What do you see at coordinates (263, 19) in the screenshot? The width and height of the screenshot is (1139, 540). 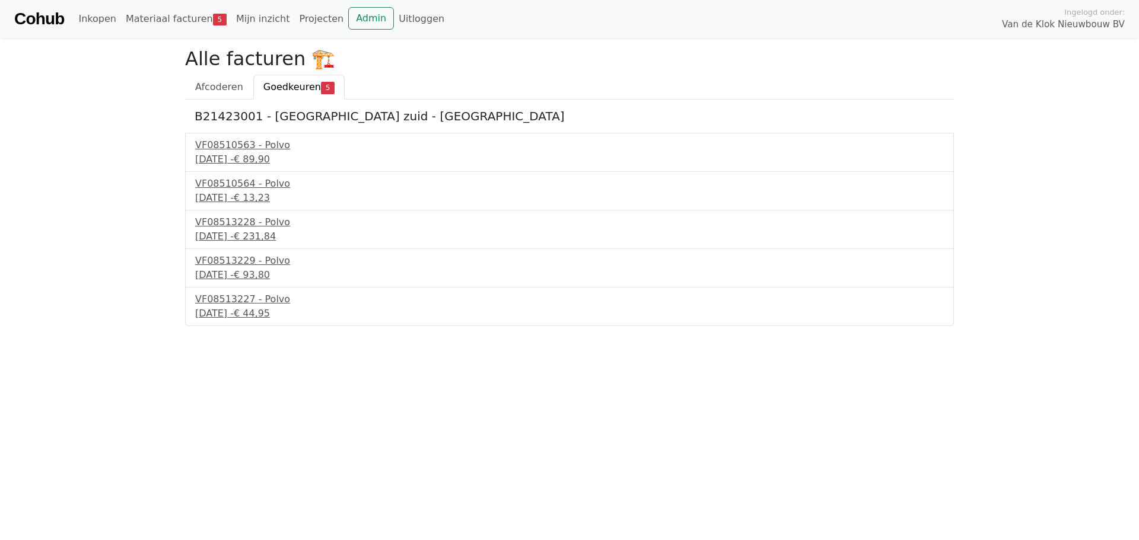 I see `a: Mijn inzicht` at bounding box center [263, 19].